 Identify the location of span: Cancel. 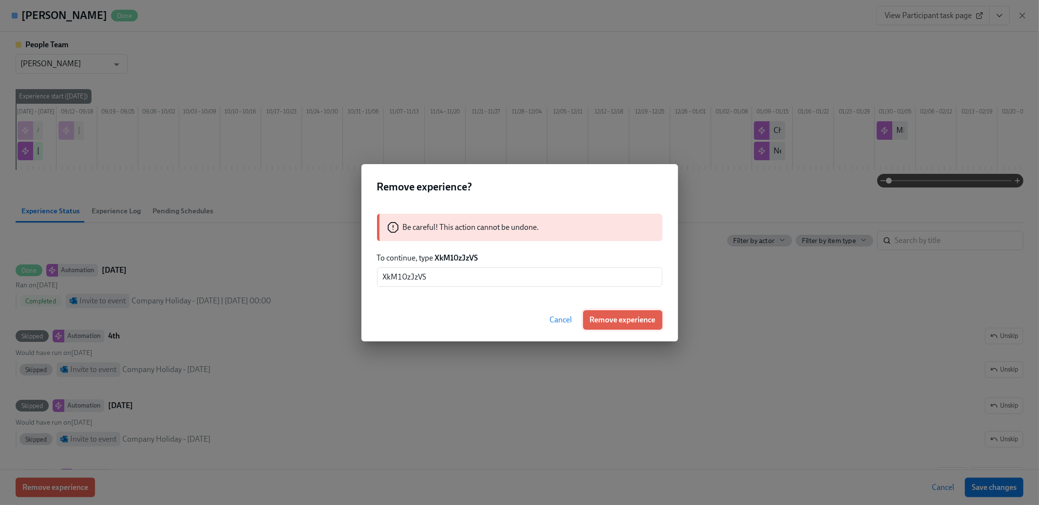
(561, 320).